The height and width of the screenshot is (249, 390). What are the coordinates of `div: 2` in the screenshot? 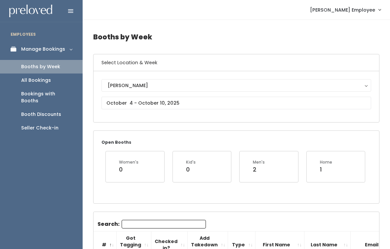 It's located at (259, 169).